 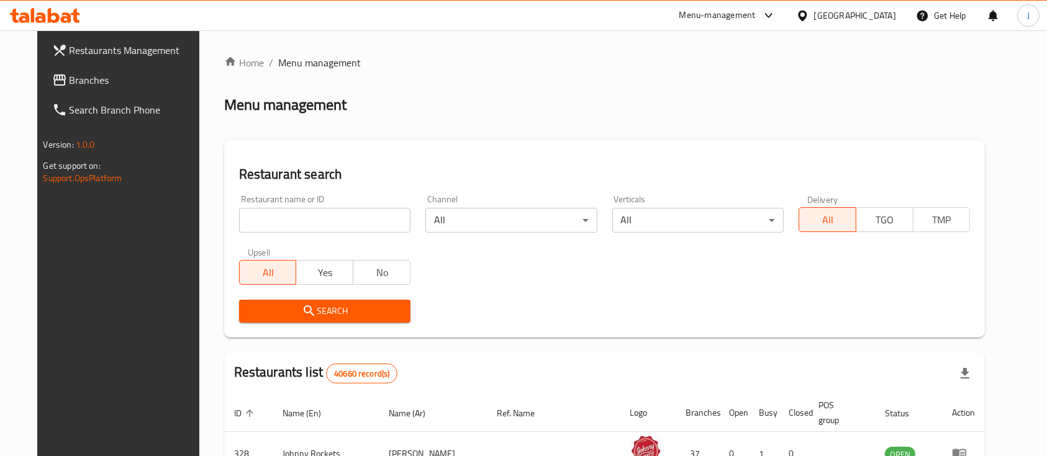 I want to click on span: 40660 record(s), so click(x=361, y=374).